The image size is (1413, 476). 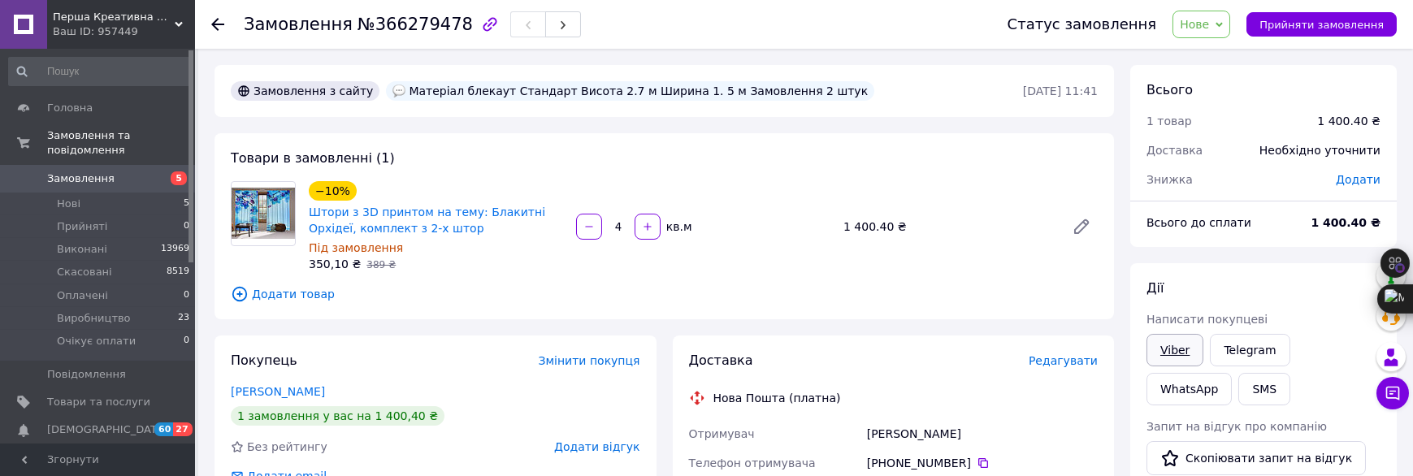 What do you see at coordinates (178, 272) in the screenshot?
I see `span: 8519` at bounding box center [178, 272].